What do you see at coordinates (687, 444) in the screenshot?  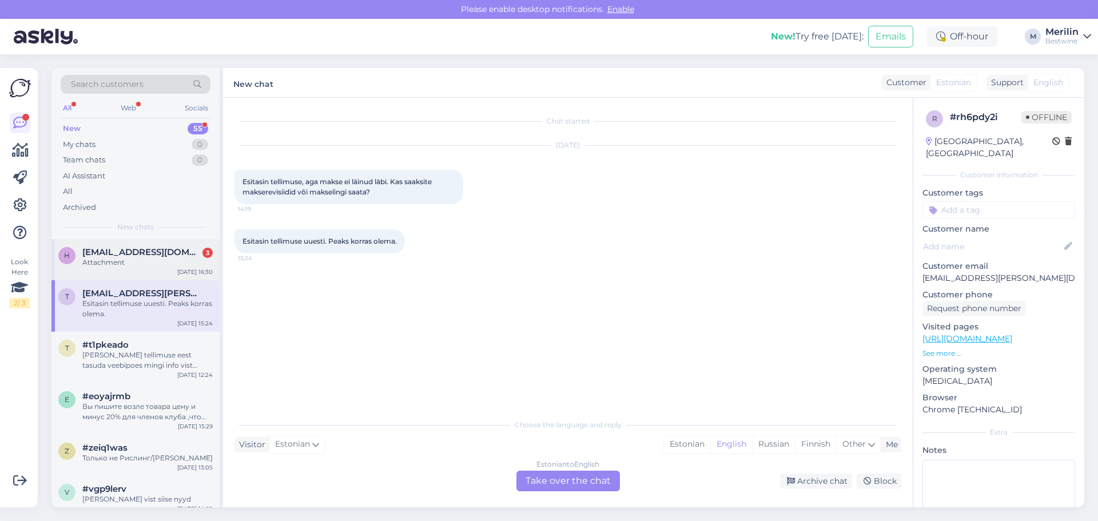 I see `div: Estonian` at bounding box center [687, 444].